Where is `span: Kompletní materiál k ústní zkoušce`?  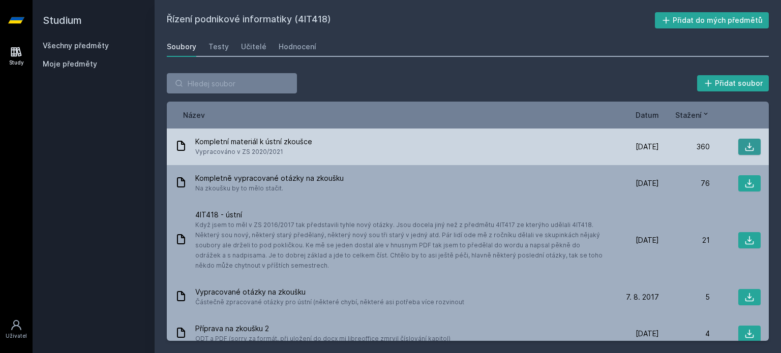 span: Kompletní materiál k ústní zkoušce is located at coordinates (254, 142).